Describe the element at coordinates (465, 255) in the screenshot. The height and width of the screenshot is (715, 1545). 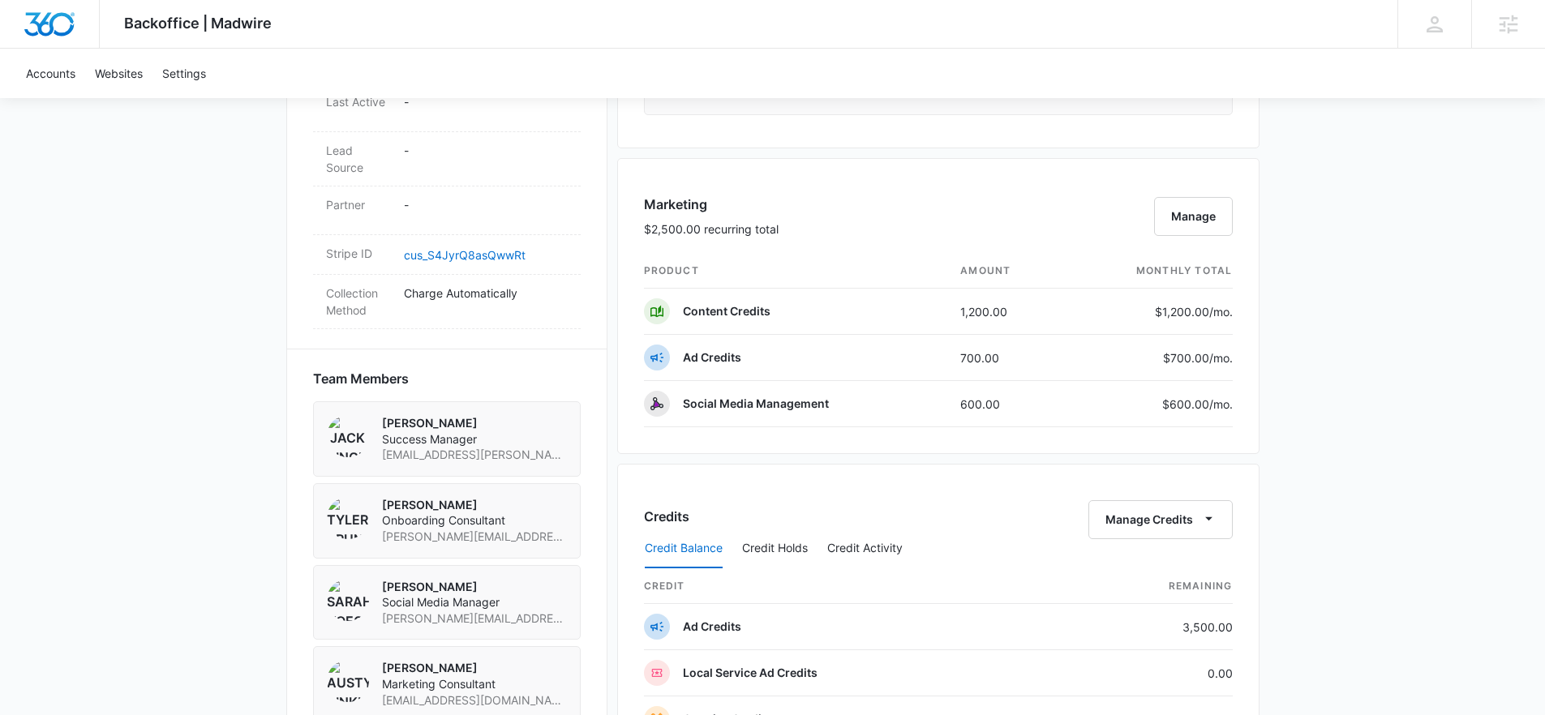
I see `a: cus_S4JyrQ8asQwwRt` at that location.